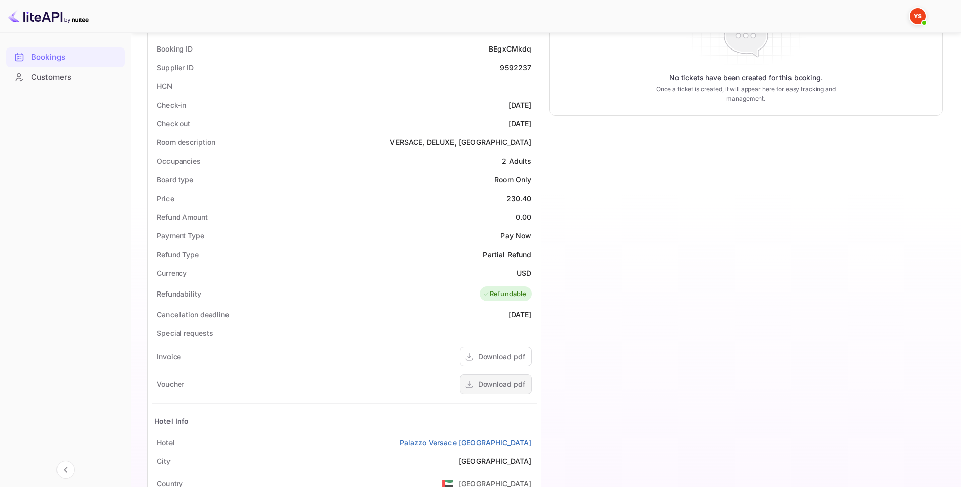 The width and height of the screenshot is (961, 487). Describe the element at coordinates (517, 160) in the screenshot. I see `div: 2 Adults` at that location.